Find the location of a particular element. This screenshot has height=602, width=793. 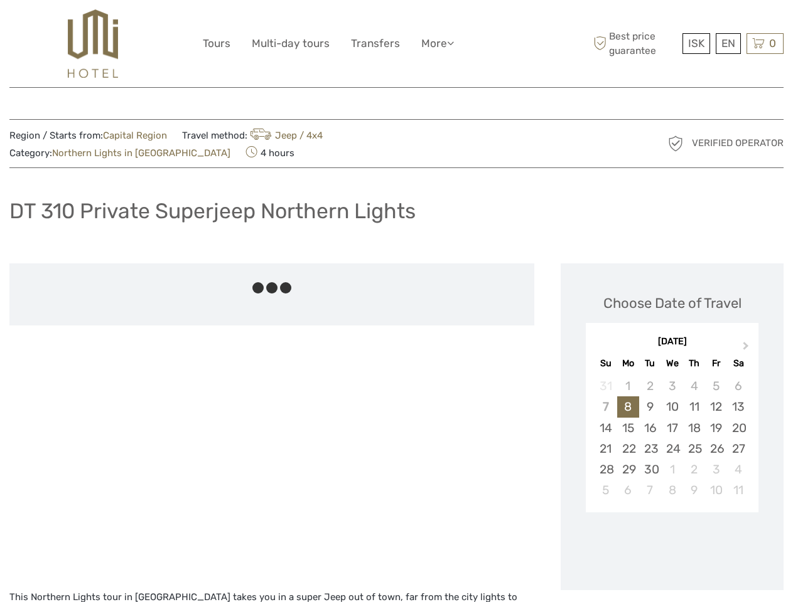

img: 526-1e775aa5-7374-4589-9d7e-5793fb20bdfc_logo_big.jpg is located at coordinates (92, 43).